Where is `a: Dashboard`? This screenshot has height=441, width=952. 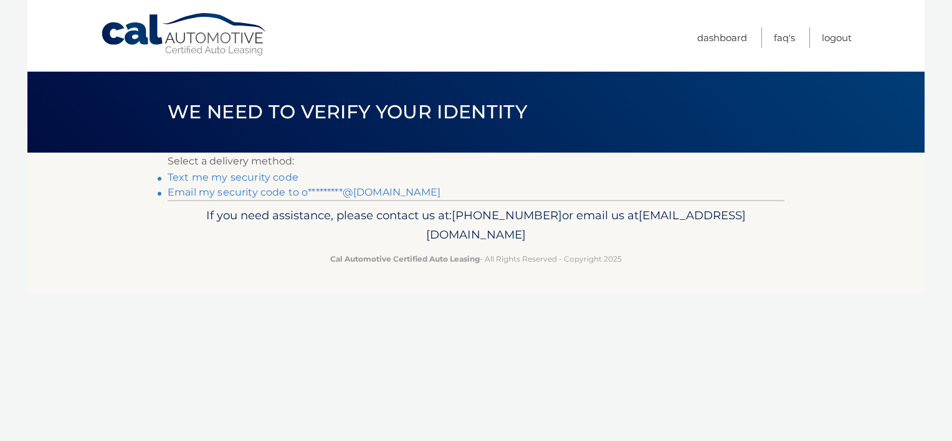 a: Dashboard is located at coordinates (722, 37).